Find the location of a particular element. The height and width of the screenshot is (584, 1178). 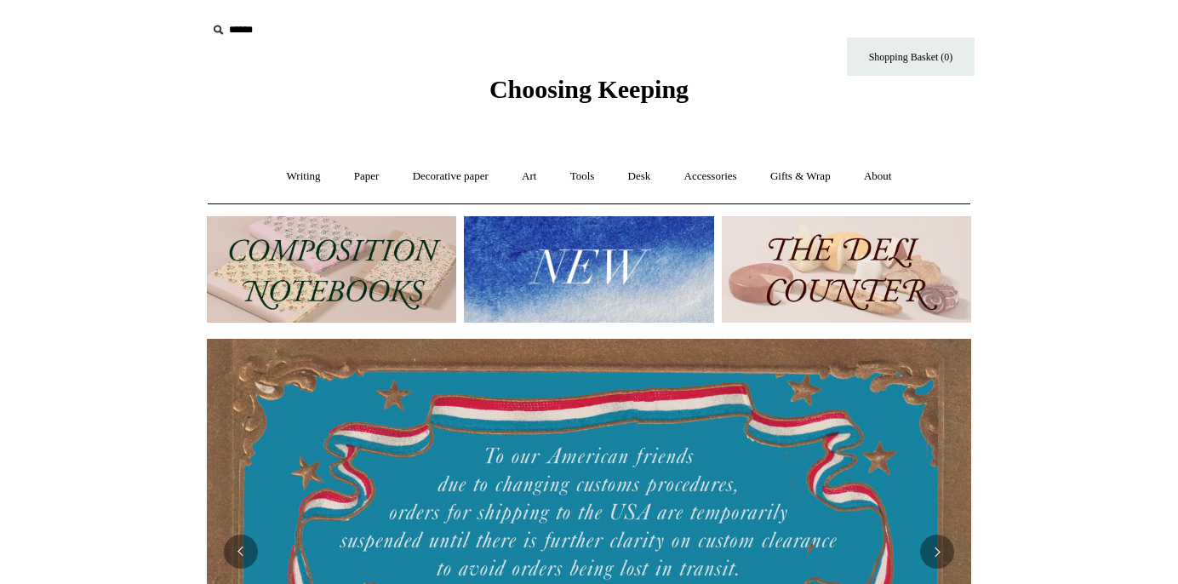

button: Previous is located at coordinates (241, 552).